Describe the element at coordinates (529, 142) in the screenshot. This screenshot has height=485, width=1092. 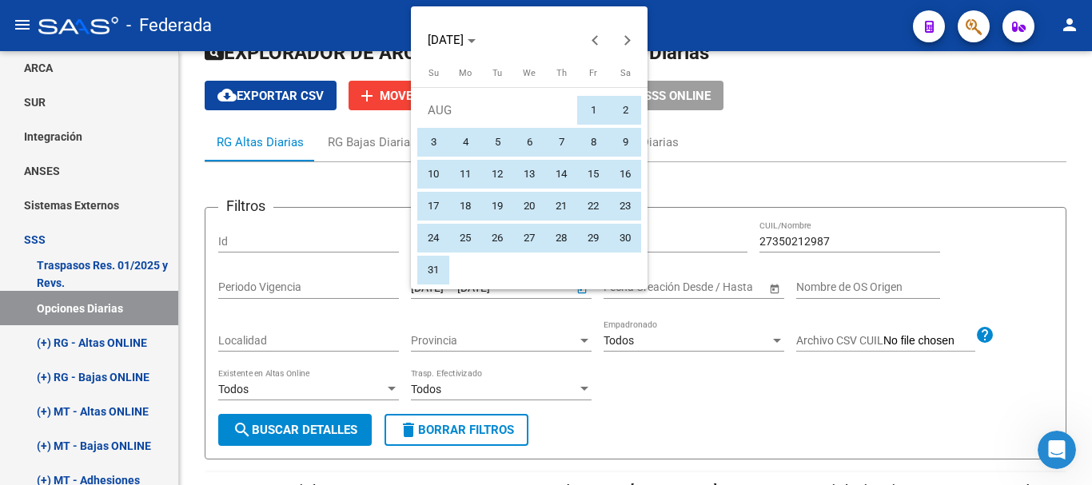
I see `button: August 6, 2025` at that location.